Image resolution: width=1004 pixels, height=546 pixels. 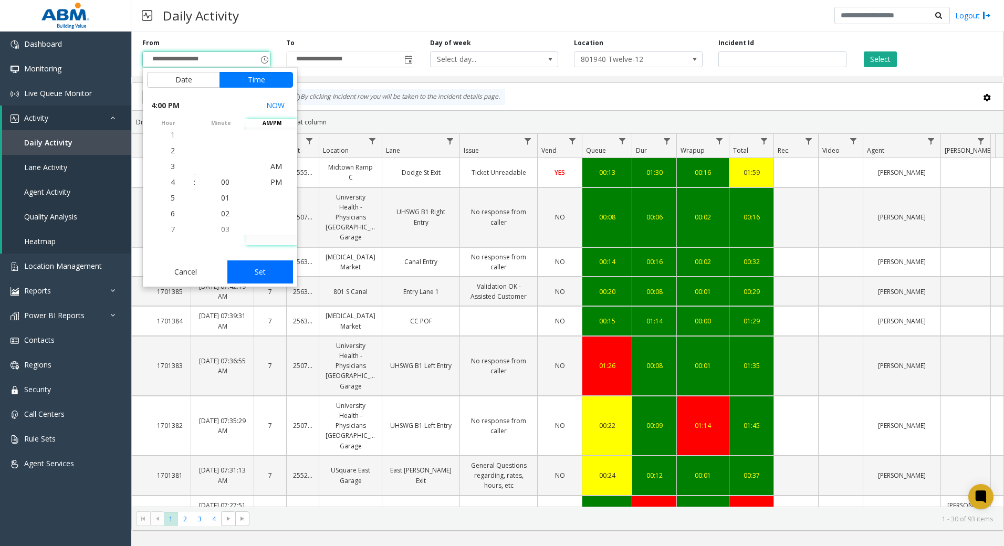 I want to click on div: 00:32, so click(x=752, y=262).